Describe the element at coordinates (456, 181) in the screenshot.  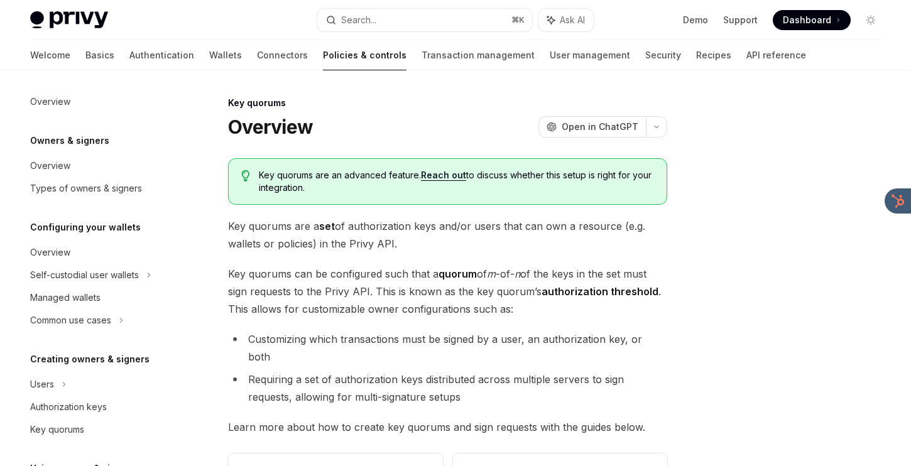
I see `span: Key quorums are an advanced feature. to discuss whether this setup is right for your integration.` at that location.